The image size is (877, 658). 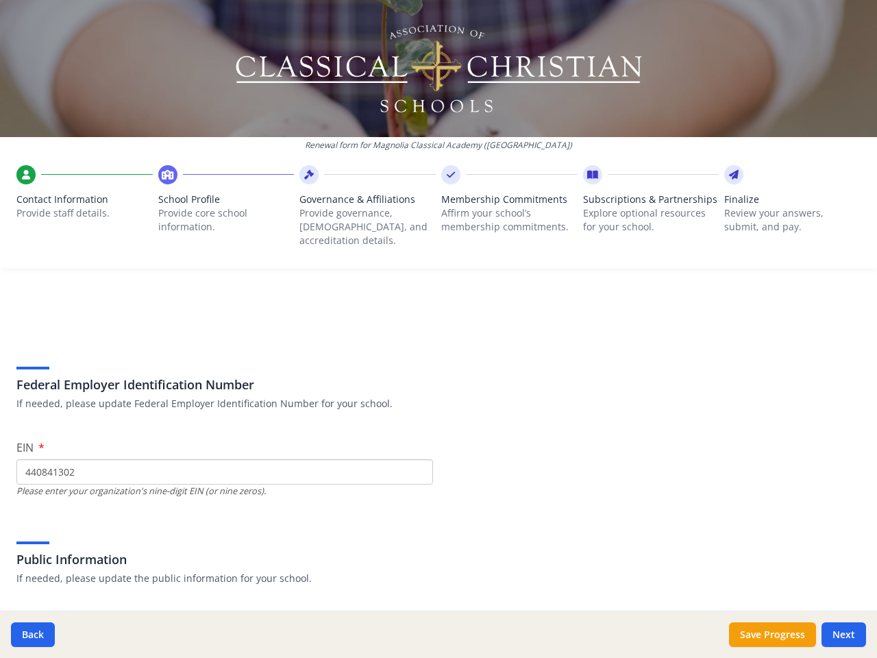 What do you see at coordinates (226, 199) in the screenshot?
I see `span: School Profile` at bounding box center [226, 199].